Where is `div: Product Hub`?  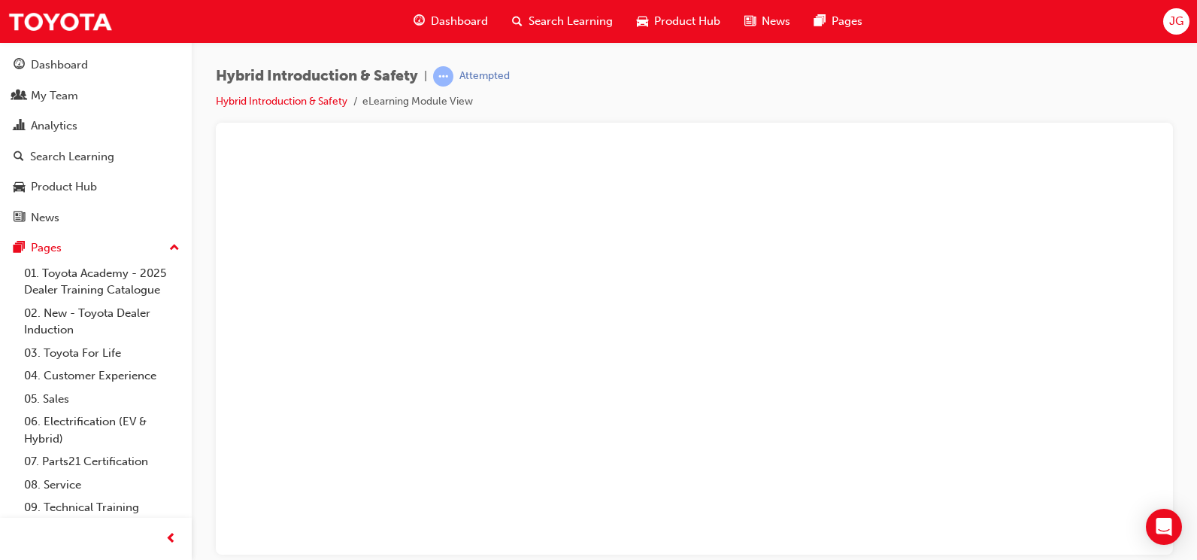
div: Product Hub is located at coordinates (64, 187).